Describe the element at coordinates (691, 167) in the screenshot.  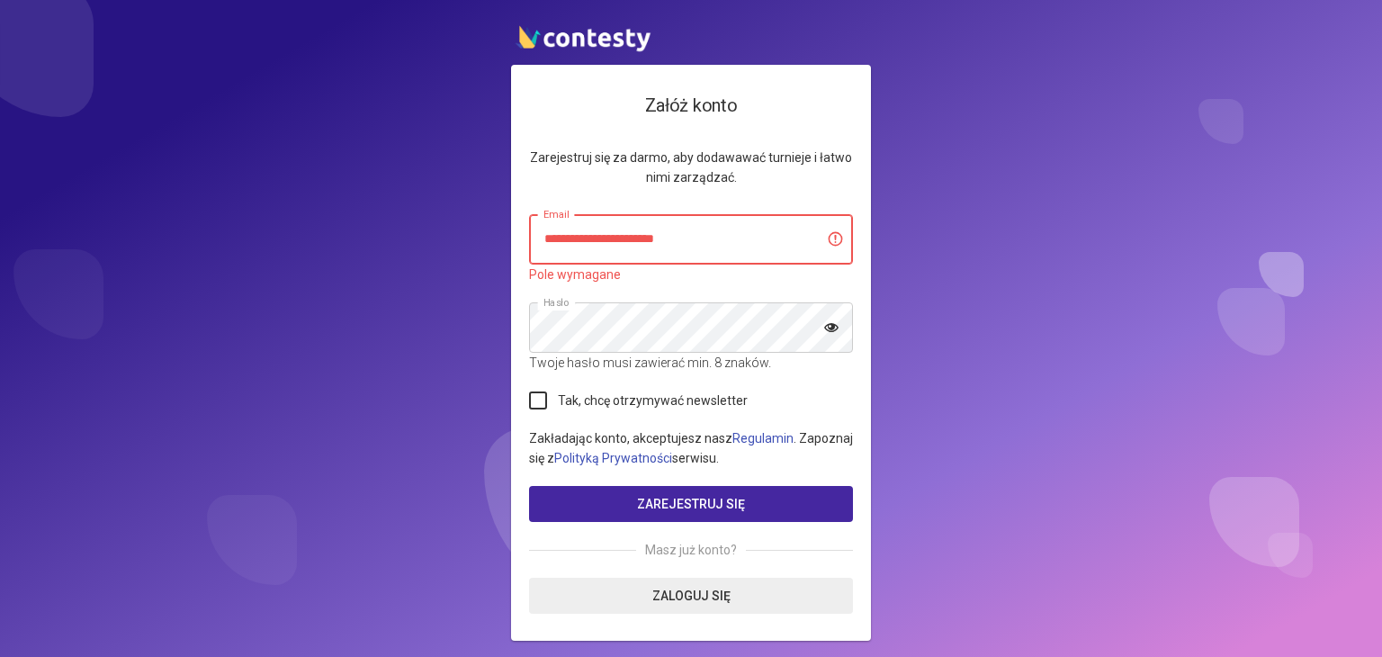
I see `p: Zarejestruj się za darmo, aby dodawawać turnieje i łatwo nimi zarządzać.` at that location.